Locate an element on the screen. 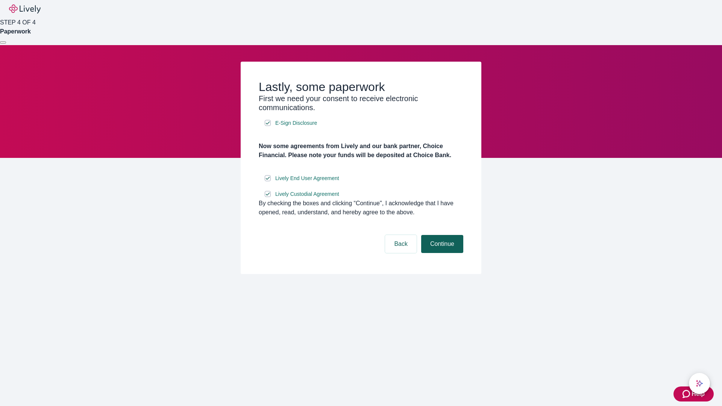 The height and width of the screenshot is (406, 722). h3: First we need your consent to receive electronic communications. is located at coordinates (361, 103).